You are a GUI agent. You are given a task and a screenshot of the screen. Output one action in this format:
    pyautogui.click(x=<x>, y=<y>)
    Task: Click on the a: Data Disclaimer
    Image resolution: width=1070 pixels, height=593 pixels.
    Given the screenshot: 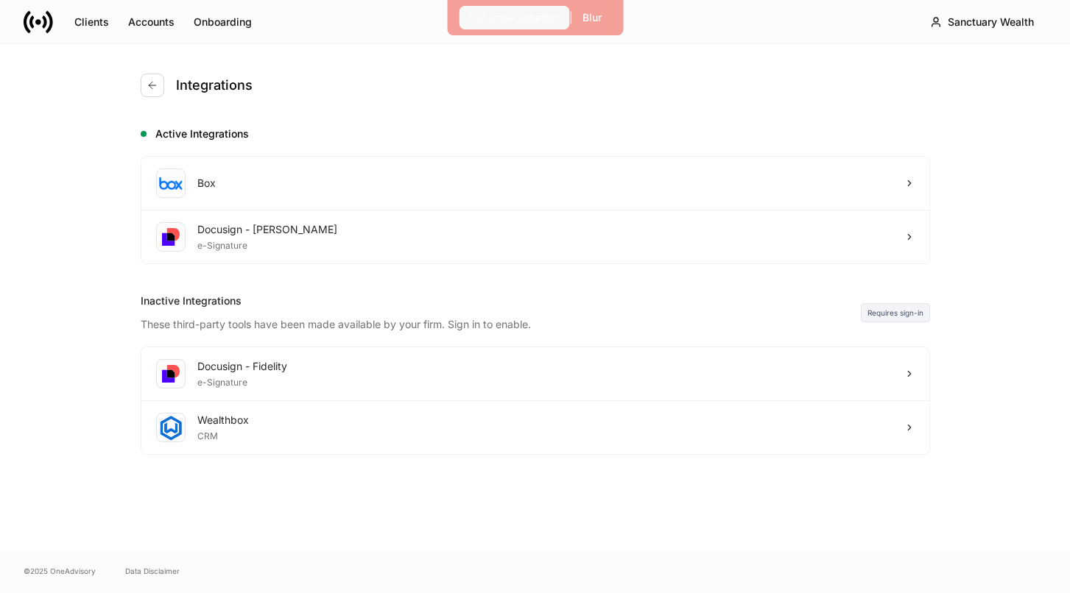 What is the action you would take?
    pyautogui.click(x=152, y=571)
    